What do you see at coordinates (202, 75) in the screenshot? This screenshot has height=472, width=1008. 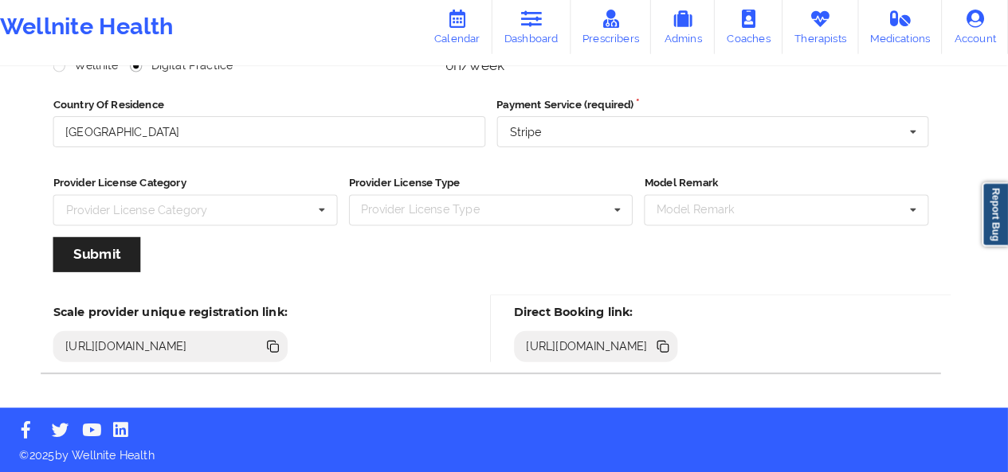 I see `label: Digital Practice` at bounding box center [202, 75].